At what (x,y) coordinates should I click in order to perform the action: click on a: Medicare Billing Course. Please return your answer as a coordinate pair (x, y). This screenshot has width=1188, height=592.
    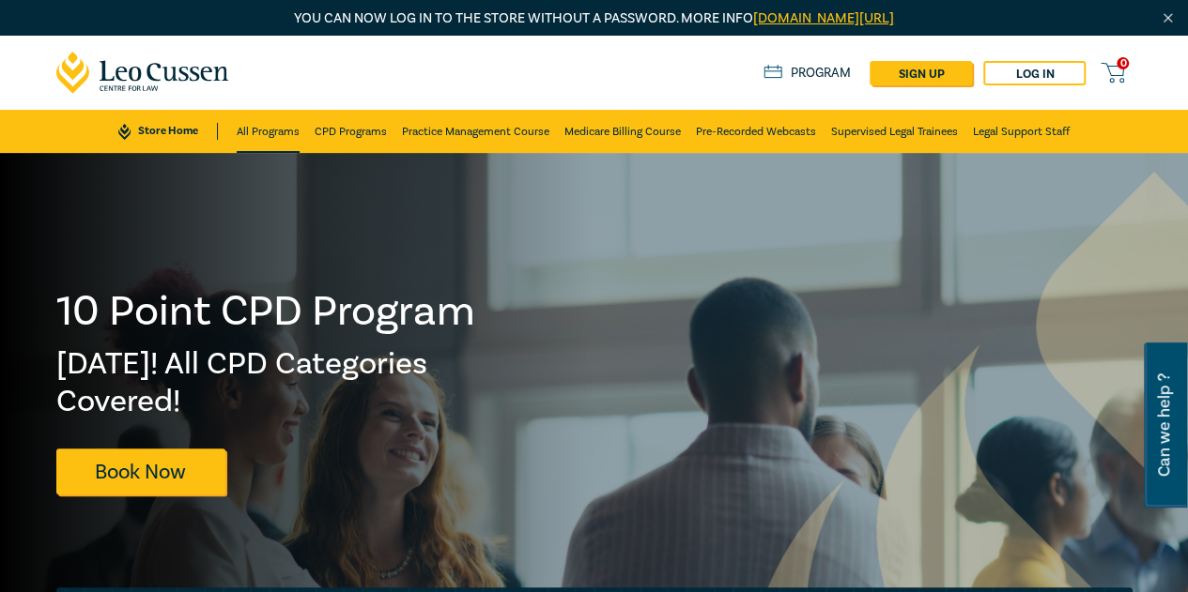
    Looking at the image, I should click on (622, 131).